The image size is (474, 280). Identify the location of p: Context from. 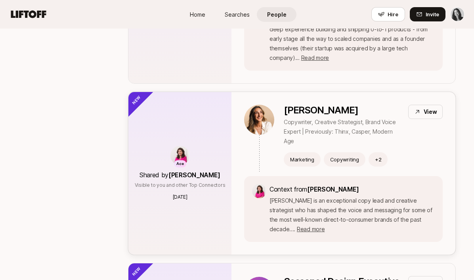
(352, 189).